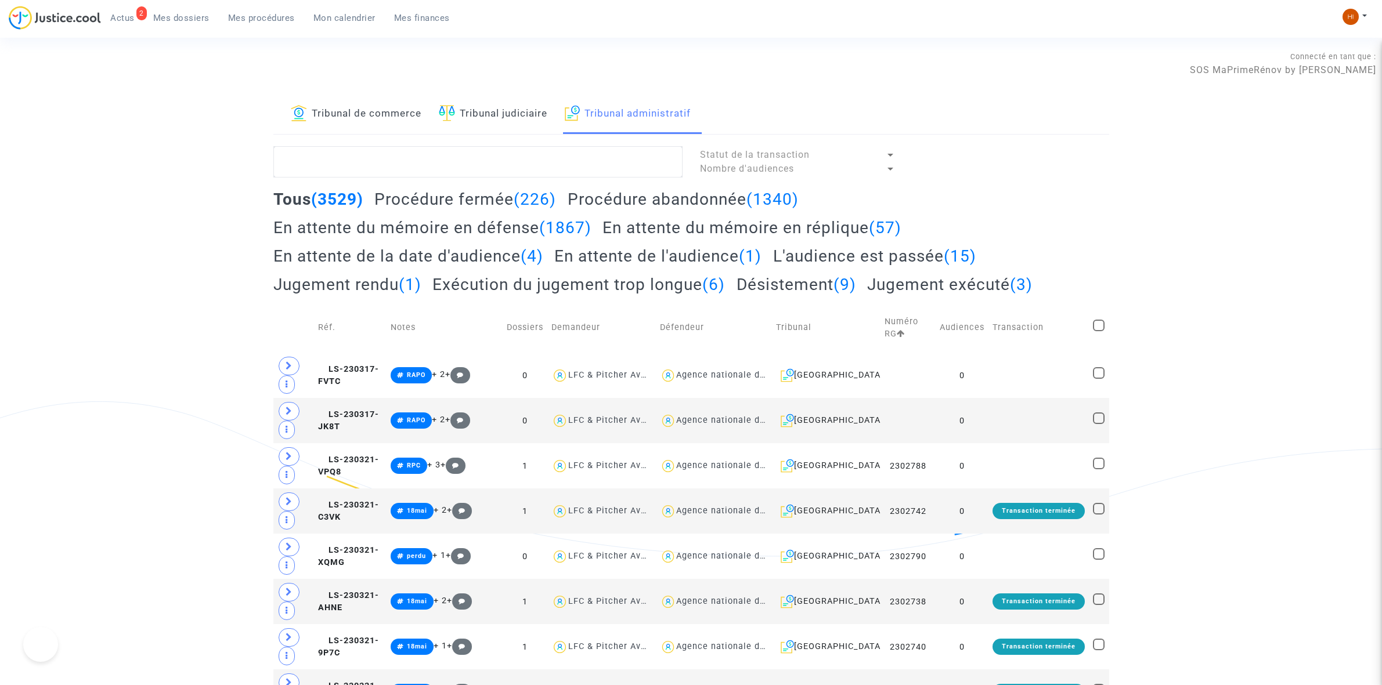 The height and width of the screenshot is (685, 1382). Describe the element at coordinates (908, 466) in the screenshot. I see `td: 2302788` at that location.